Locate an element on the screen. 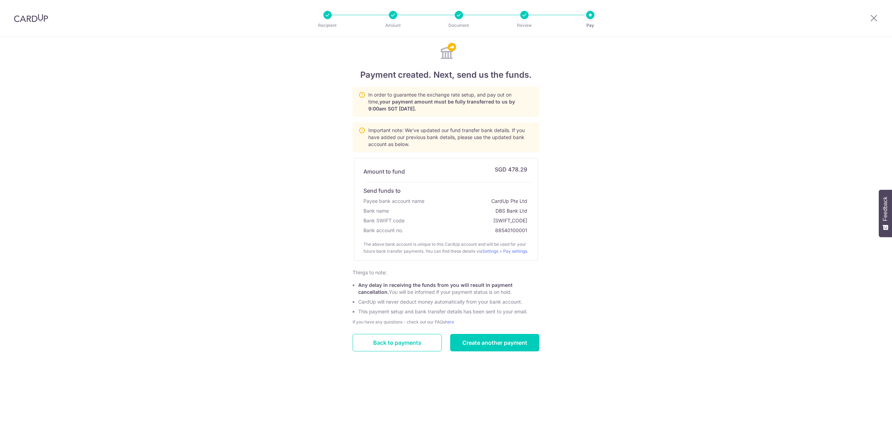 This screenshot has width=892, height=427. div: DBS Bank Ltd is located at coordinates (512, 211).